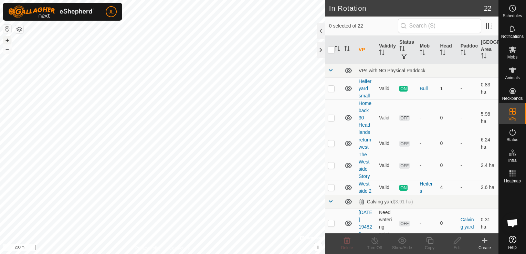  What do you see at coordinates (513, 223) in the screenshot?
I see `div: Open chat` at bounding box center [513, 223].